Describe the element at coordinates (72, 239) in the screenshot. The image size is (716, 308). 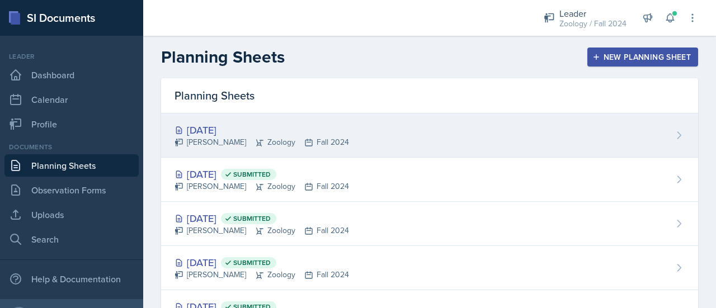
I see `a: Search` at that location.